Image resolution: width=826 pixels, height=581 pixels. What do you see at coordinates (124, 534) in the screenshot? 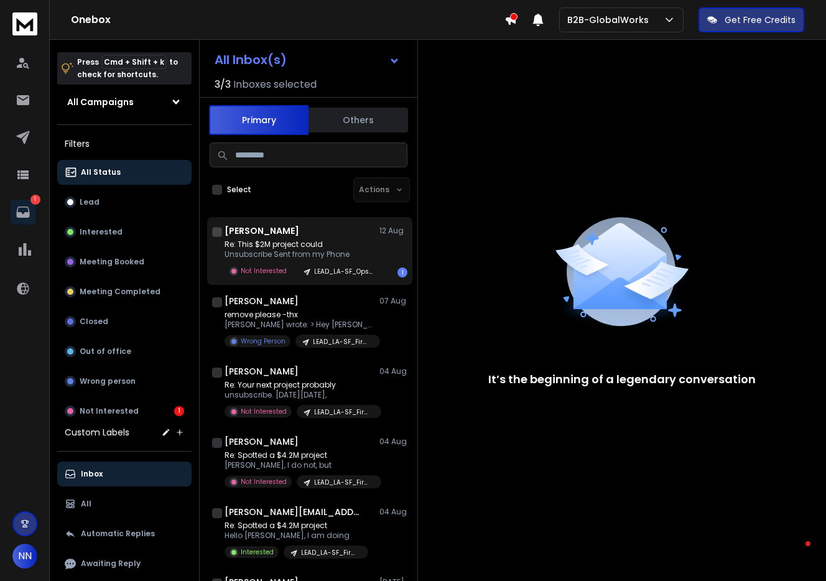
I see `button: Automatic Replies` at bounding box center [124, 534].